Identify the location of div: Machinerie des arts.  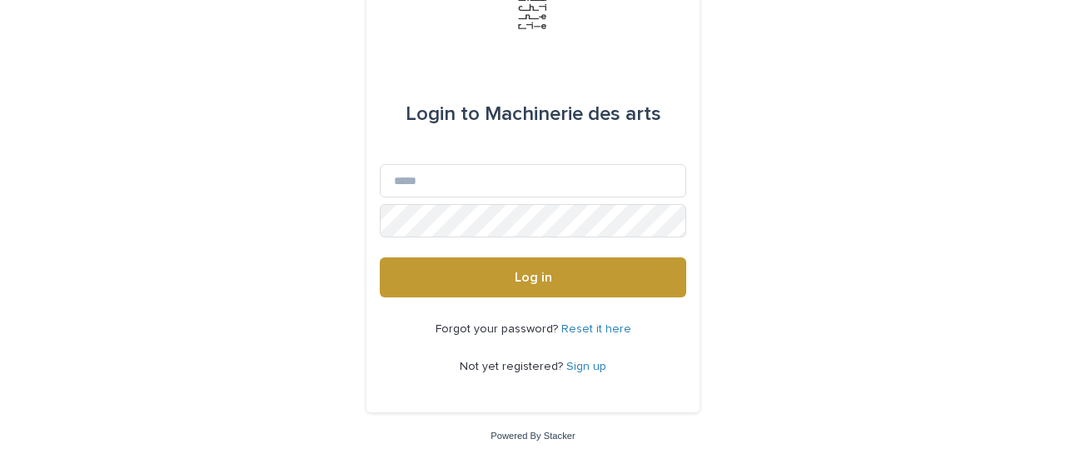
(533, 114).